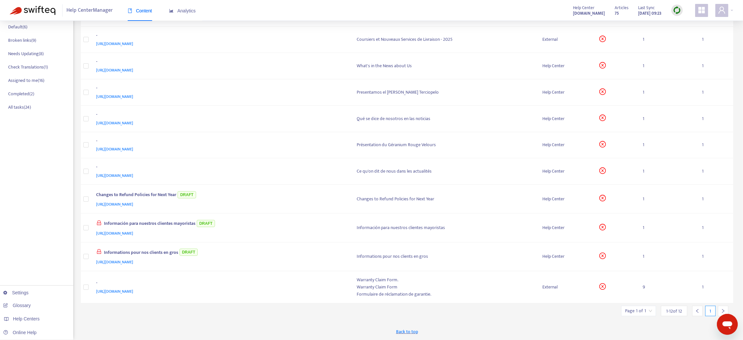 The image size is (743, 340). What do you see at coordinates (445, 119) in the screenshot?
I see `div: Qué se dice de nosotros en las noticias` at bounding box center [445, 119].